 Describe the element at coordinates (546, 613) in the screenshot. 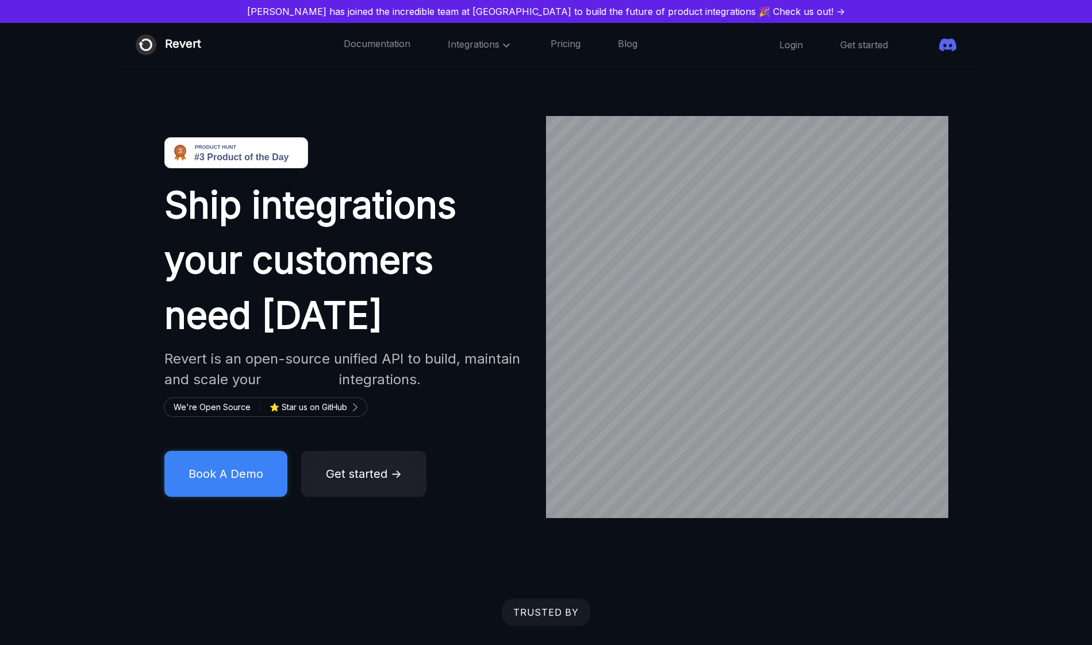

I see `div: TRUSTED BY` at that location.